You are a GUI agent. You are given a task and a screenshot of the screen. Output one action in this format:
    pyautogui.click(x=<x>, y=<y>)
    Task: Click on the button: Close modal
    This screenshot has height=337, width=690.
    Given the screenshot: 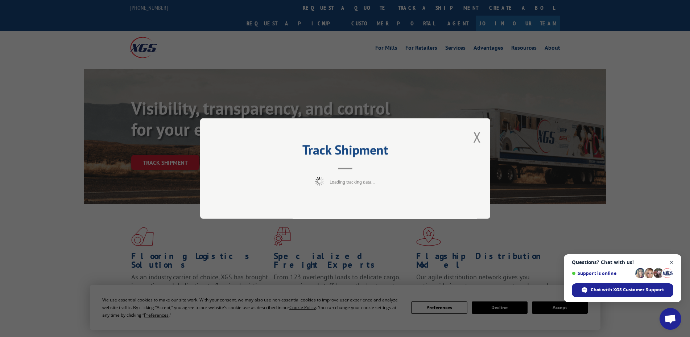 What is the action you would take?
    pyautogui.click(x=477, y=137)
    